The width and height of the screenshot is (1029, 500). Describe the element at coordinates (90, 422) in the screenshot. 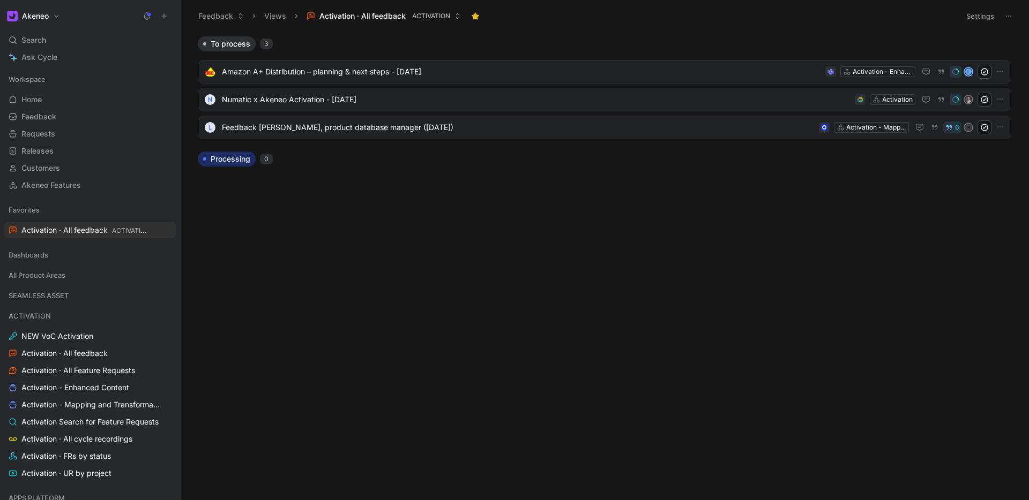

I see `a: Activation Search for Feature Requests` at that location.